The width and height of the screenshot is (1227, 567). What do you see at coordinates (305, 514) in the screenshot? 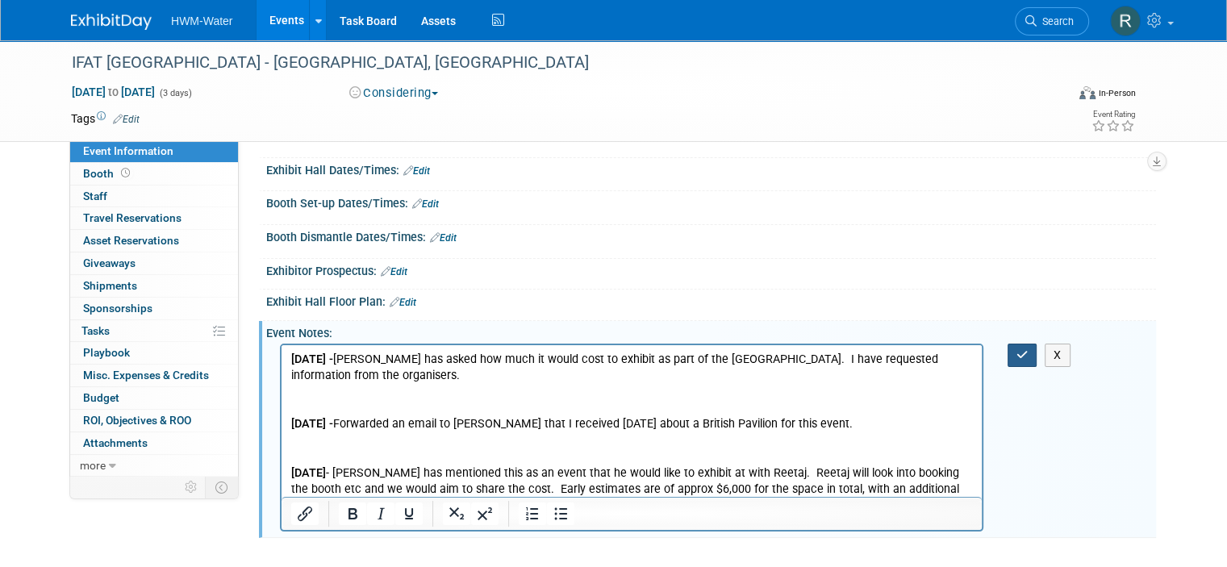
I see `button: Insert/edit link` at bounding box center [305, 514].